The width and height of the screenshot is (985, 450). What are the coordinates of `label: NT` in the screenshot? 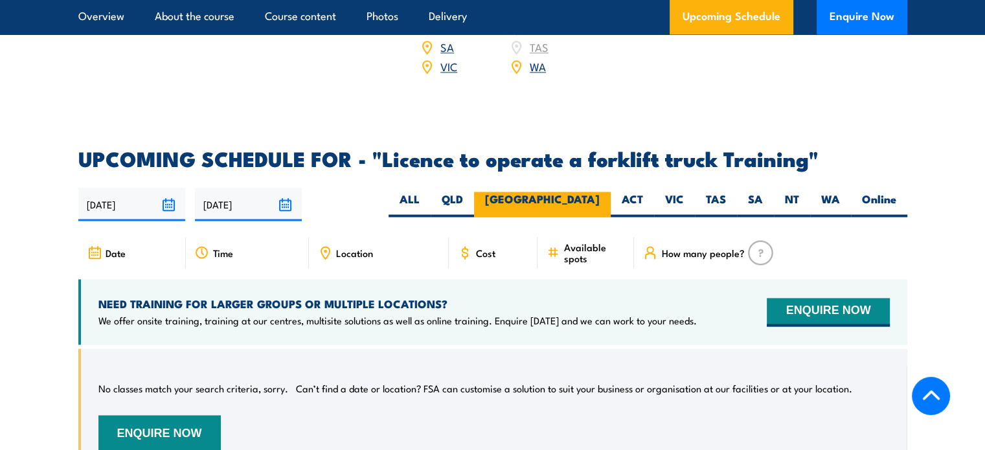 It's located at (792, 204).